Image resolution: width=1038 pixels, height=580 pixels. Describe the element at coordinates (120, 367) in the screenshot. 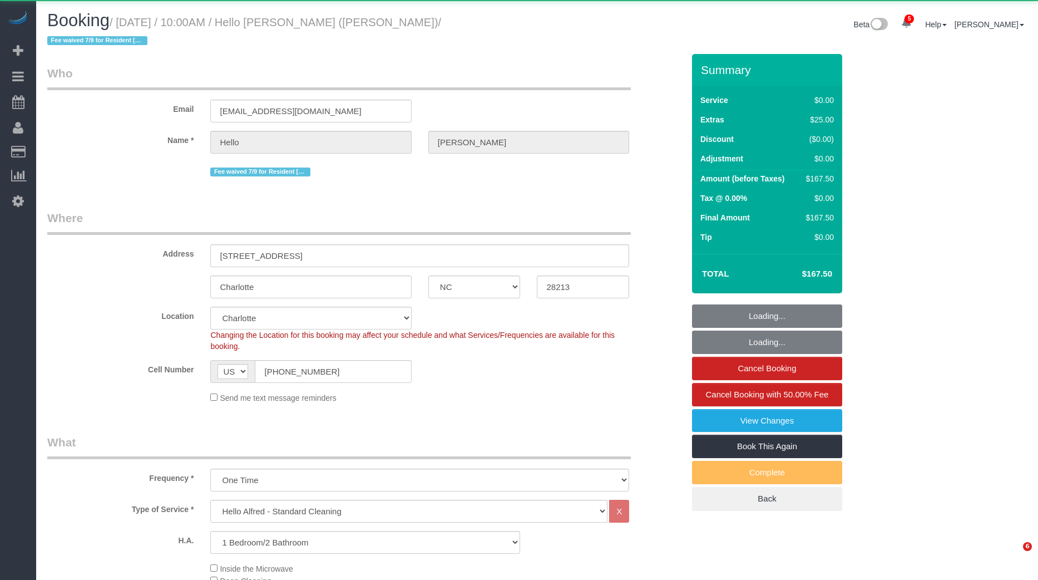

I see `label: Cell Number` at that location.